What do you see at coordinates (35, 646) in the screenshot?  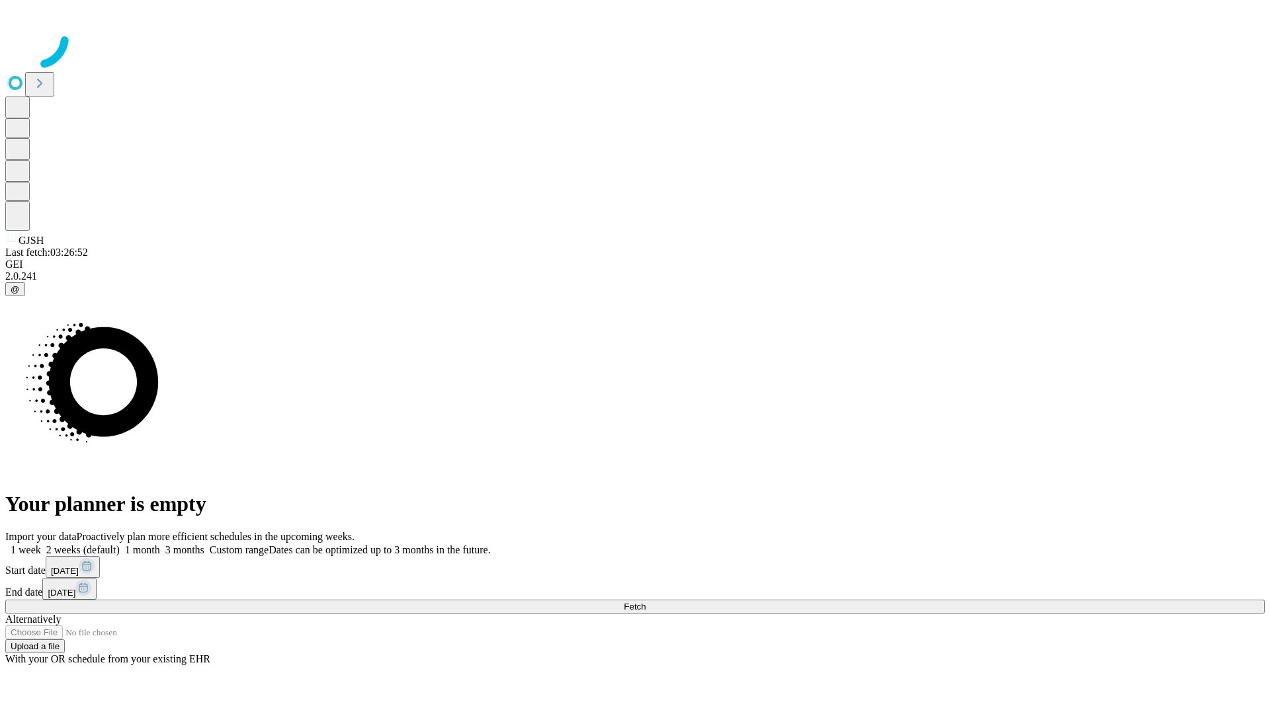 I see `button: Upload a file` at bounding box center [35, 646].